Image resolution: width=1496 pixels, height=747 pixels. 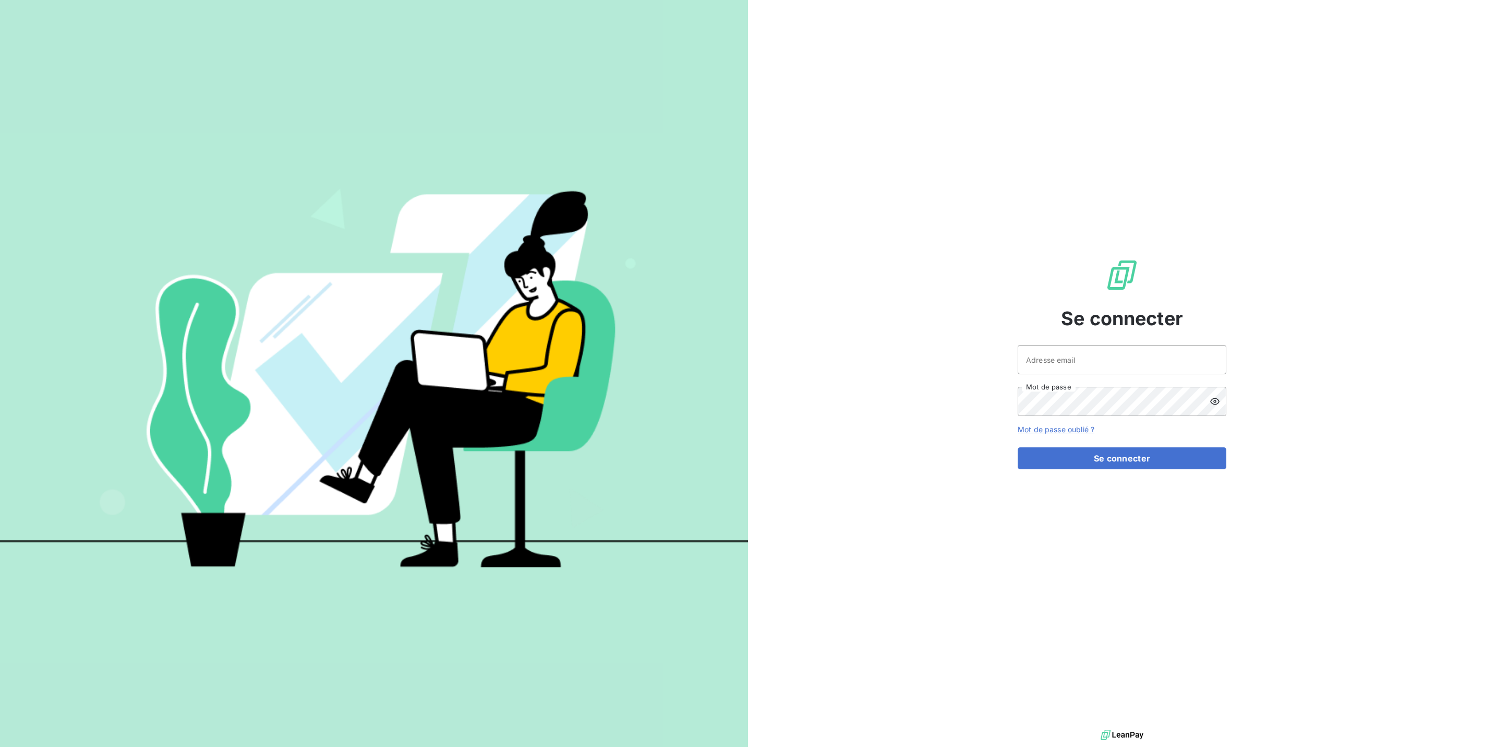 I want to click on img: logo, so click(x=1122, y=735).